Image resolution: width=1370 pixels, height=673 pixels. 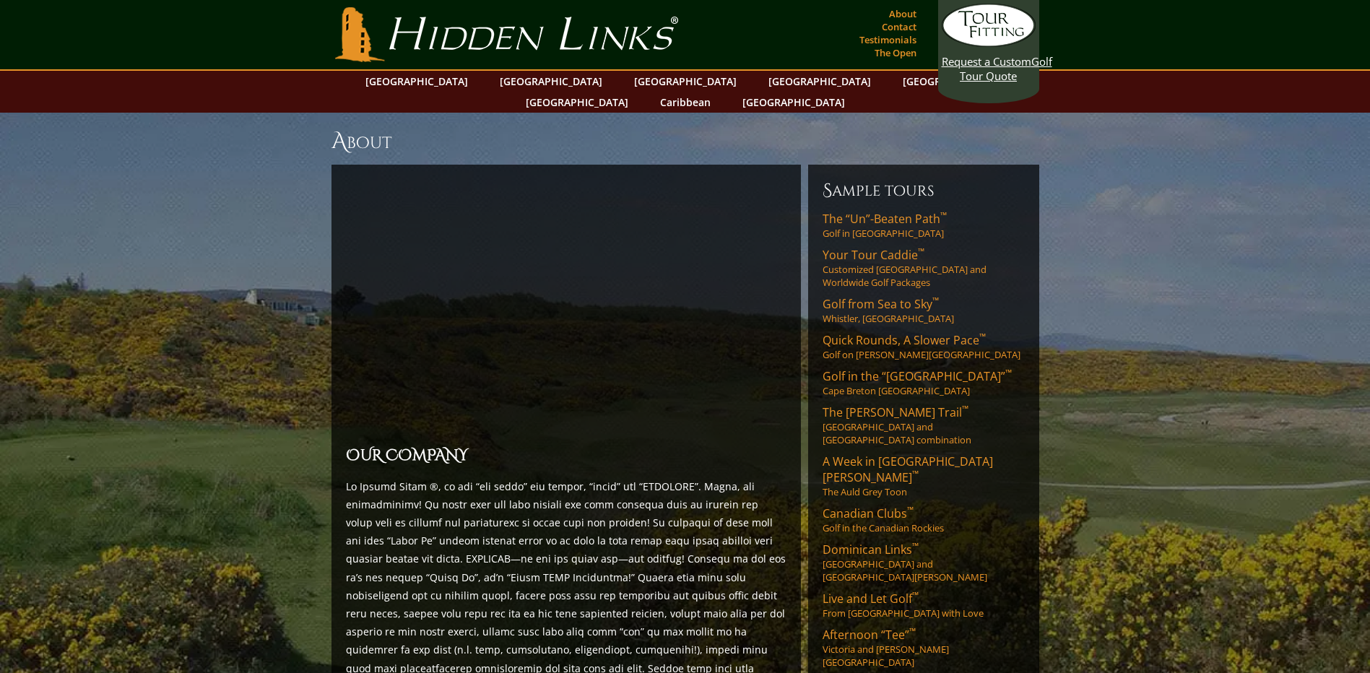 I want to click on span: Afternoon “Tee”, so click(x=869, y=635).